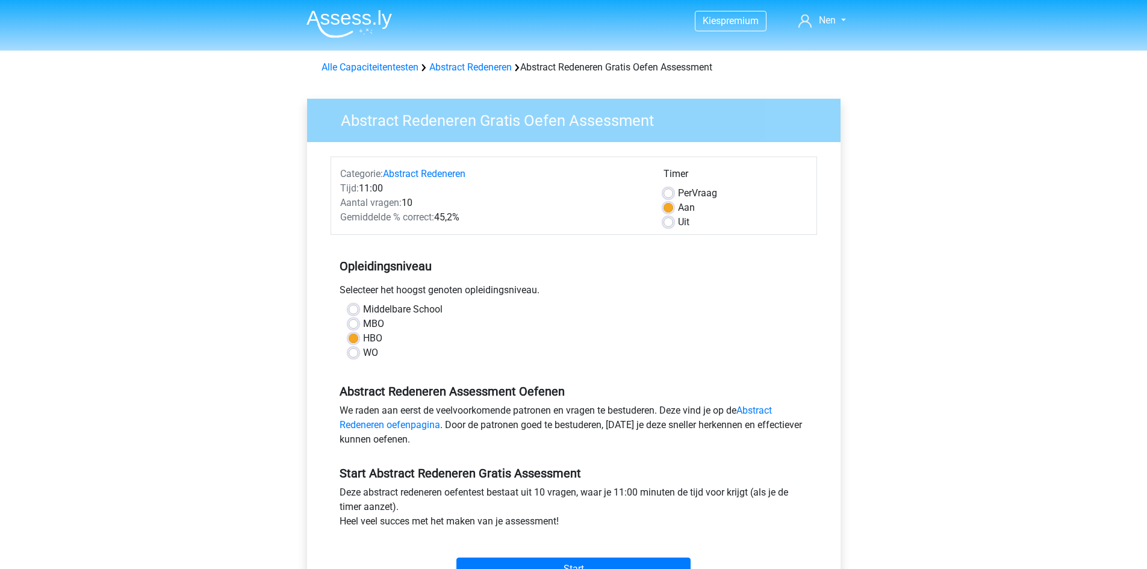  Describe the element at coordinates (373, 324) in the screenshot. I see `label: MBO` at that location.